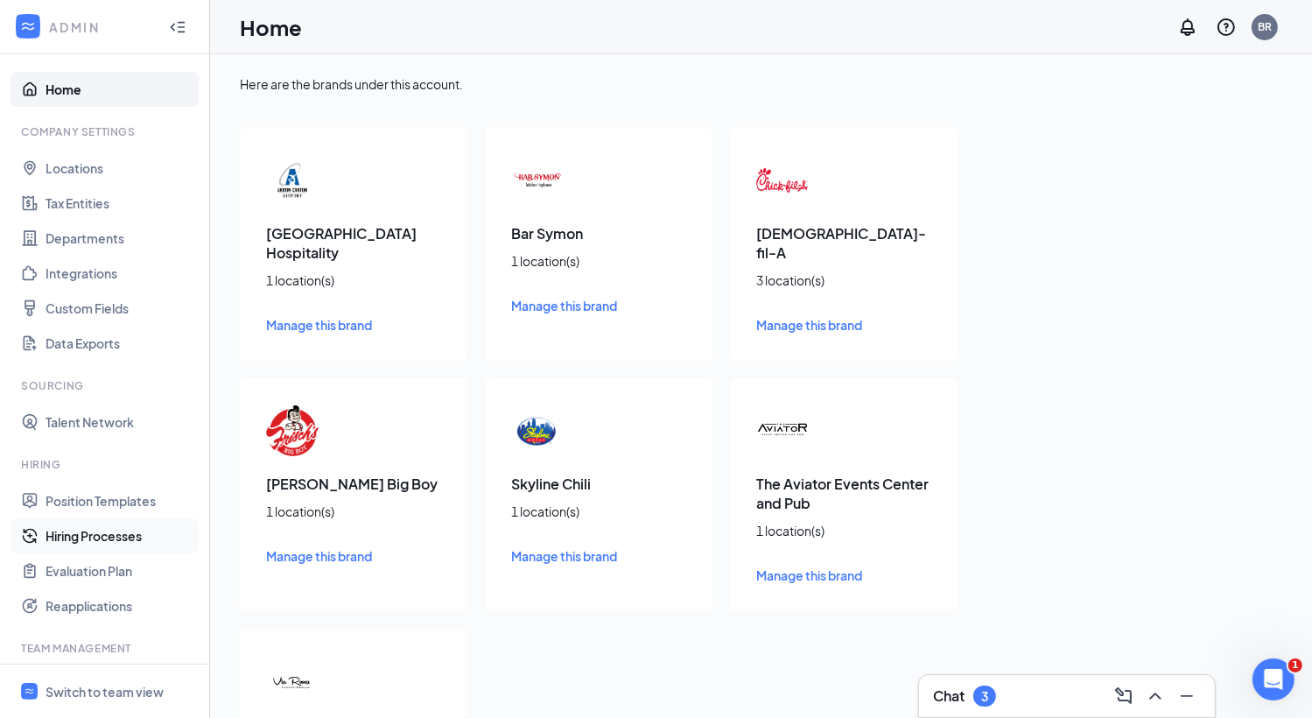 The image size is (1312, 718). I want to click on img: Akron-Canton Airport Hospitality logo, so click(292, 180).